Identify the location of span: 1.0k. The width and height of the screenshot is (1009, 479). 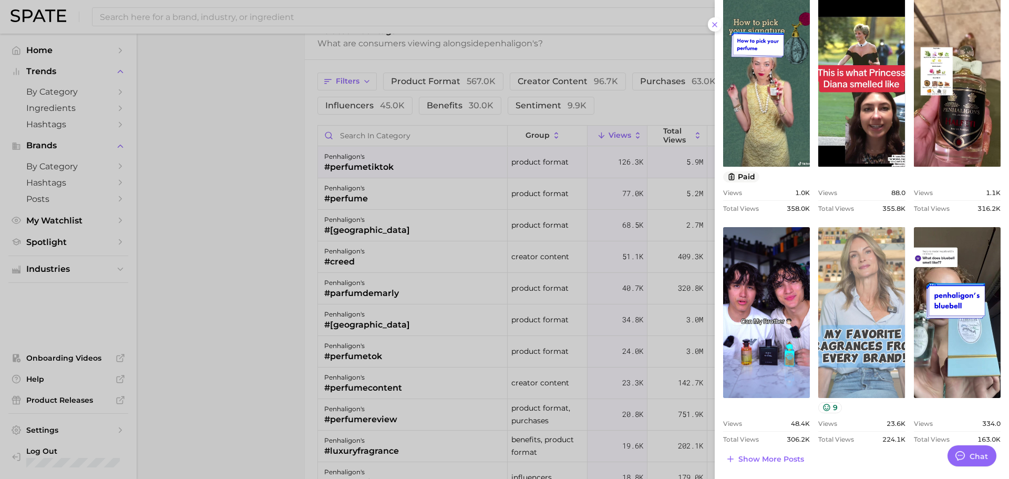
(802, 192).